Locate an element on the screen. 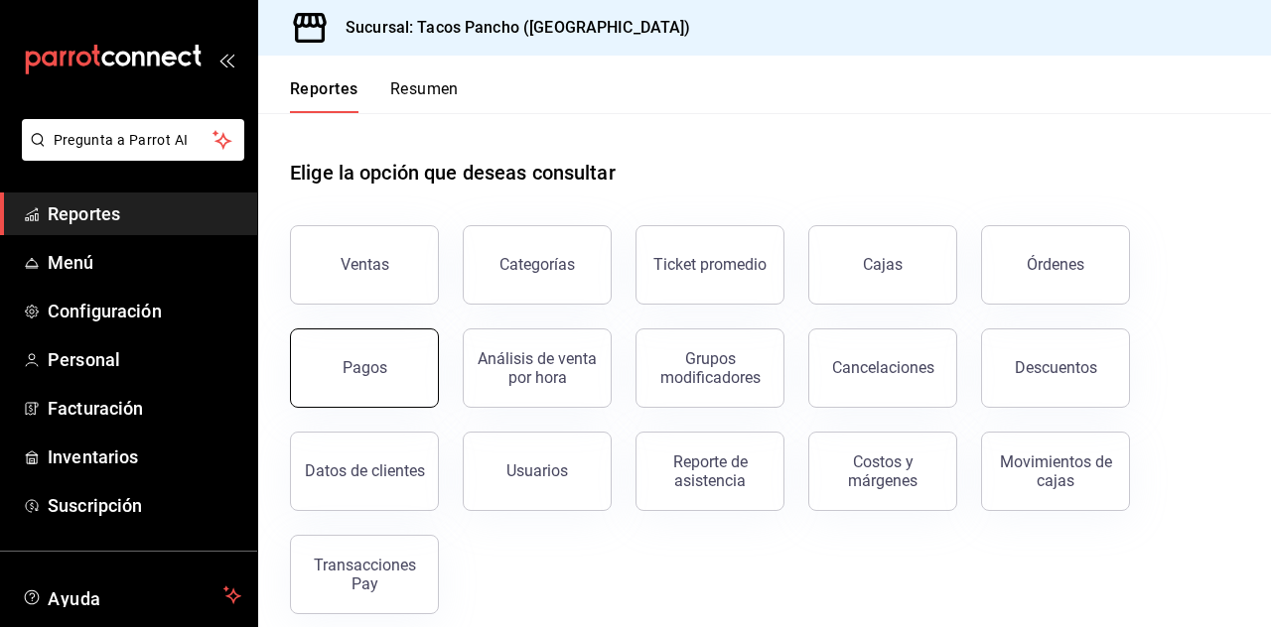  span: Suscripción is located at coordinates (144, 505).